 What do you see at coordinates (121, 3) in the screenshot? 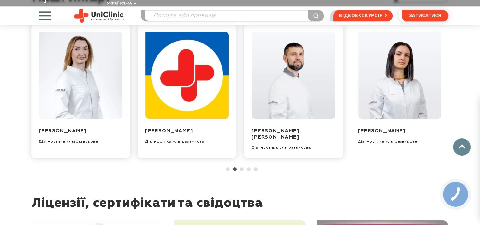
I see `button: Українська` at bounding box center [121, 3].